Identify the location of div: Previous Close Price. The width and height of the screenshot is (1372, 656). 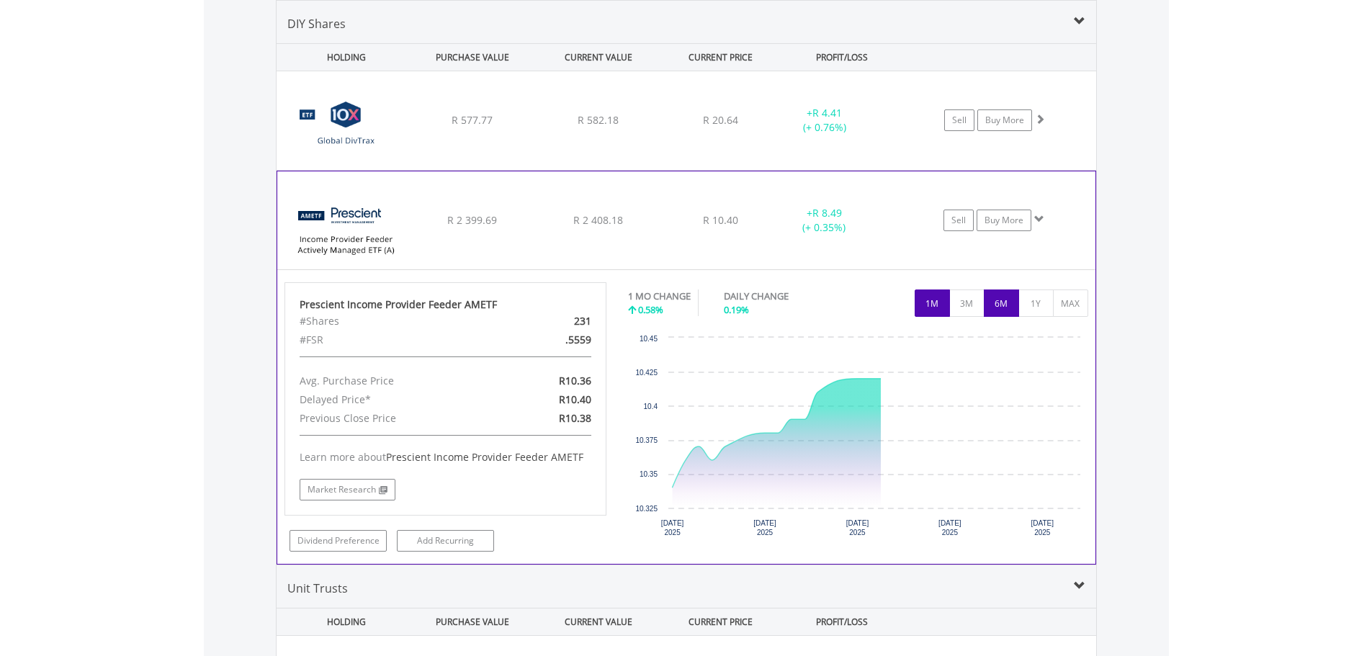
(393, 418).